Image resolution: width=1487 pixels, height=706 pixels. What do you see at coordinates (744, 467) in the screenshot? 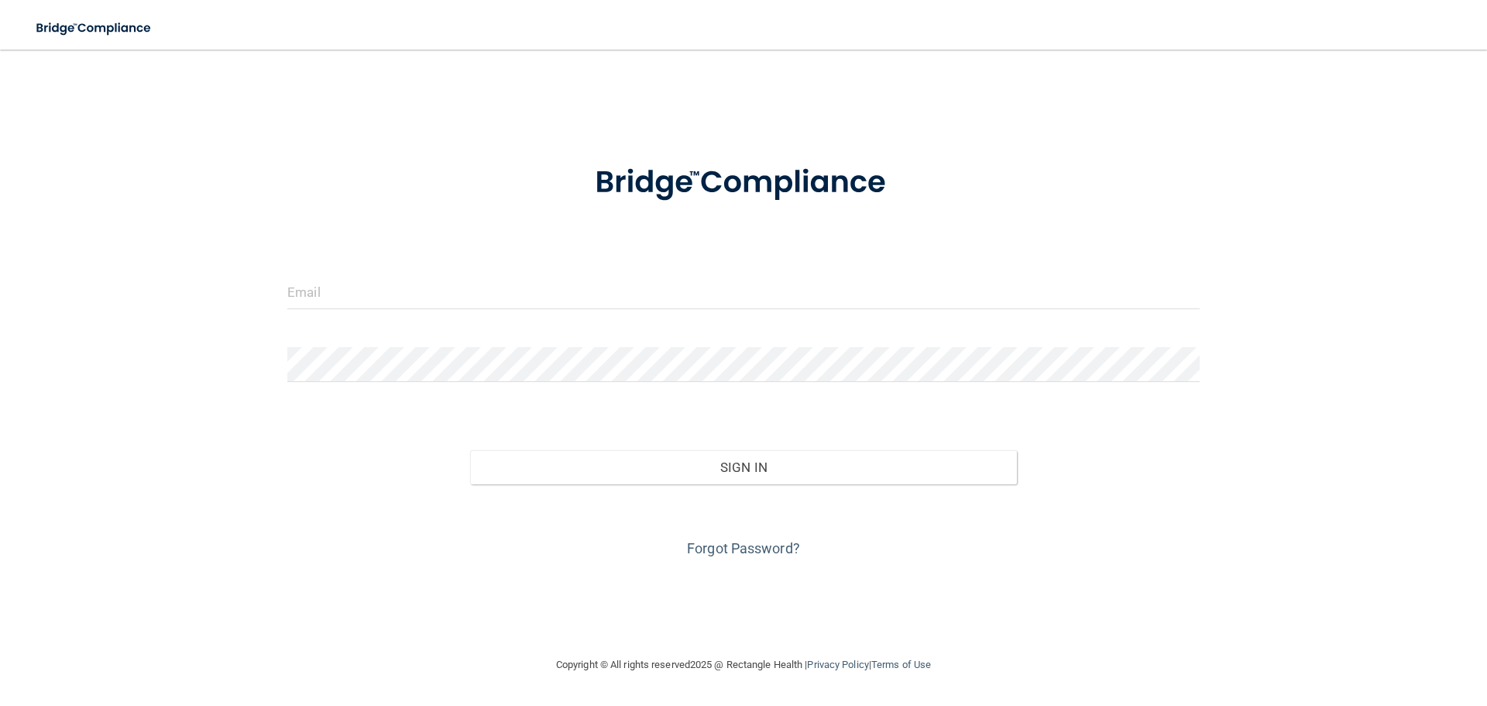
I see `button: Sign In` at bounding box center [744, 467].